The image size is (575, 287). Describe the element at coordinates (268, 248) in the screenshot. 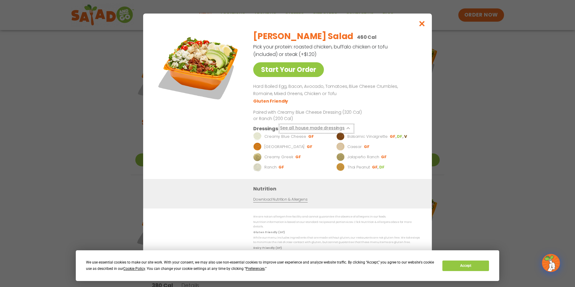

I see `strong: Dairy Friendly (DF)` at that location.